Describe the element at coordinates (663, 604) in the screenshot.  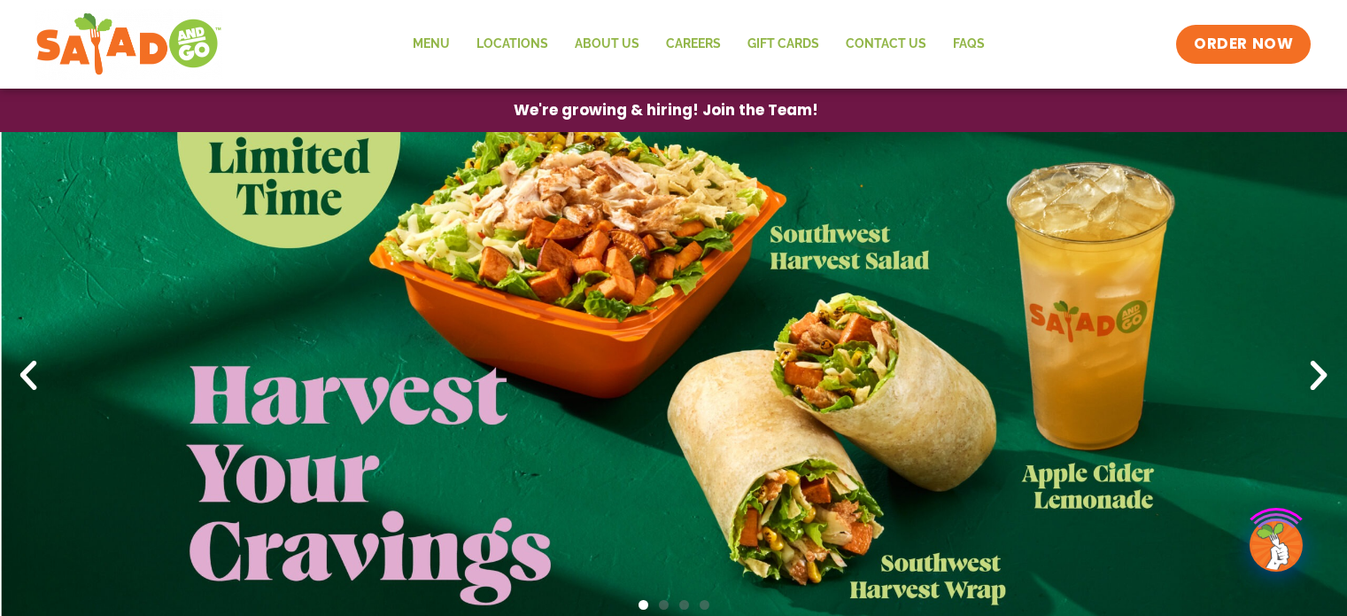
I see `span: Go to slide 2` at that location.